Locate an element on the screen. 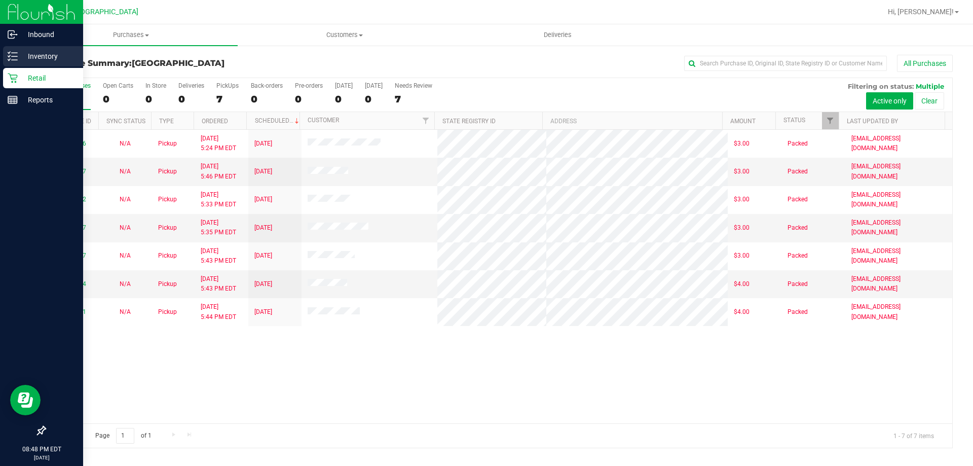 This screenshot has height=466, width=973. a: State Registry ID is located at coordinates (469, 121).